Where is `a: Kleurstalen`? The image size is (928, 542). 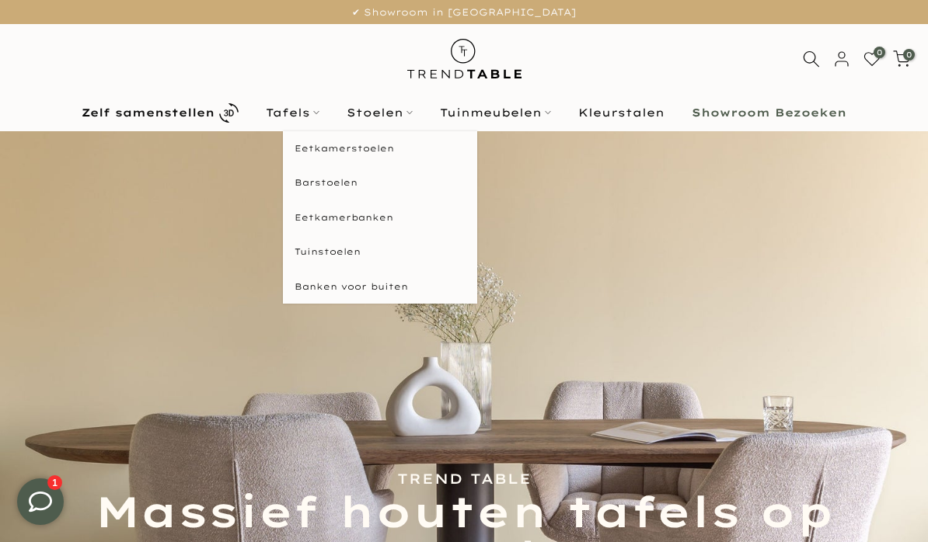 a: Kleurstalen is located at coordinates (621, 113).